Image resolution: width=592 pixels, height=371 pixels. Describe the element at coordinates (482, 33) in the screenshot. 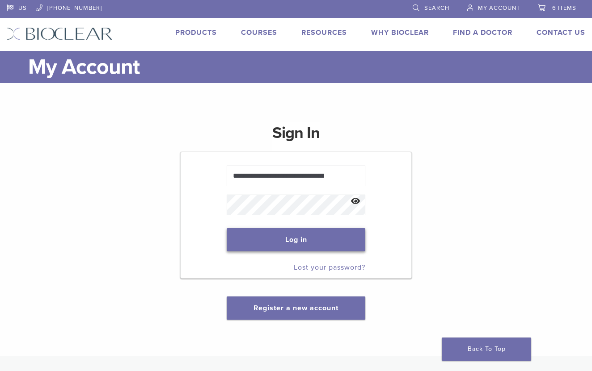

I see `a: Find A Doctor` at that location.